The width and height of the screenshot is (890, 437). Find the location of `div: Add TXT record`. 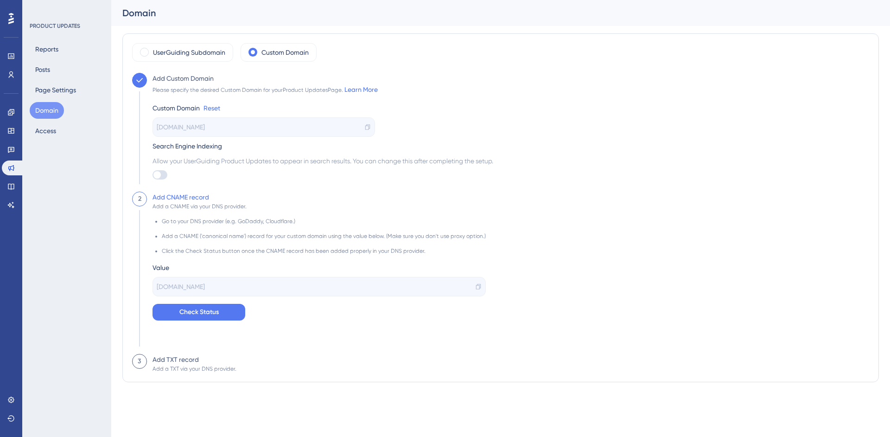

div: Add TXT record is located at coordinates (176, 359).